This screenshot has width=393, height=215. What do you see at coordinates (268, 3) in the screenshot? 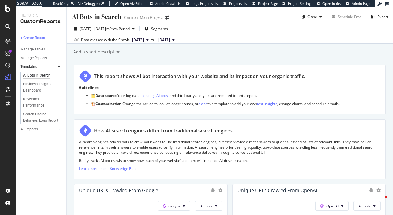
I see `span: Project Page` at bounding box center [268, 3].